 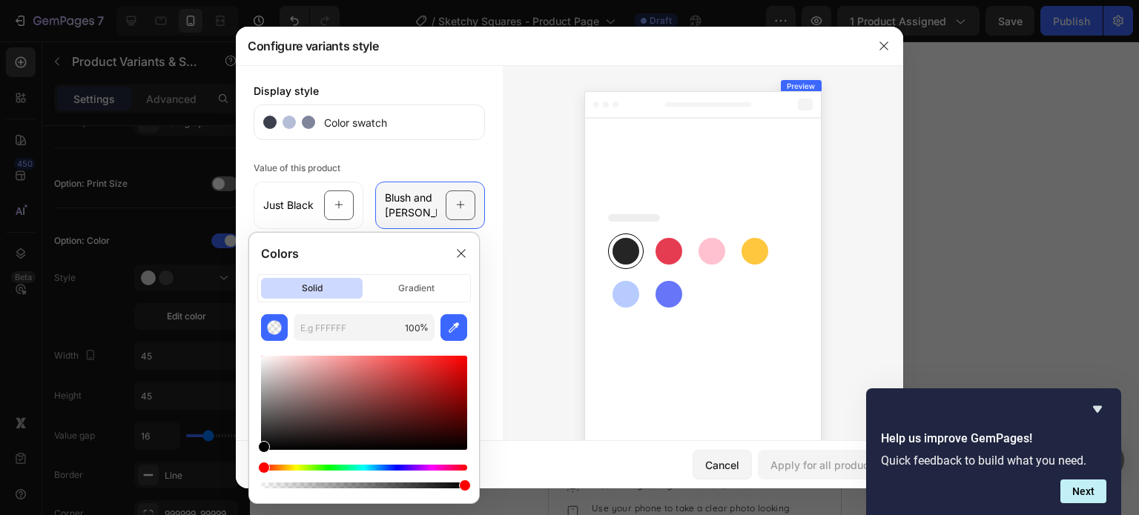 What do you see at coordinates (159, 444) in the screenshot?
I see `p: Place it in good light on a flat surface` at bounding box center [159, 444].